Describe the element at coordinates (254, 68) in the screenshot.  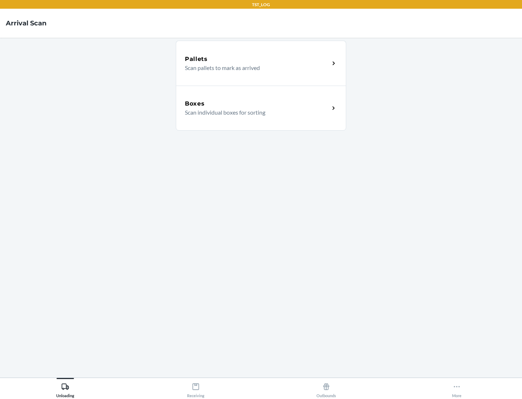
I see `p: Scan pallets to mark as arrived` at that location.